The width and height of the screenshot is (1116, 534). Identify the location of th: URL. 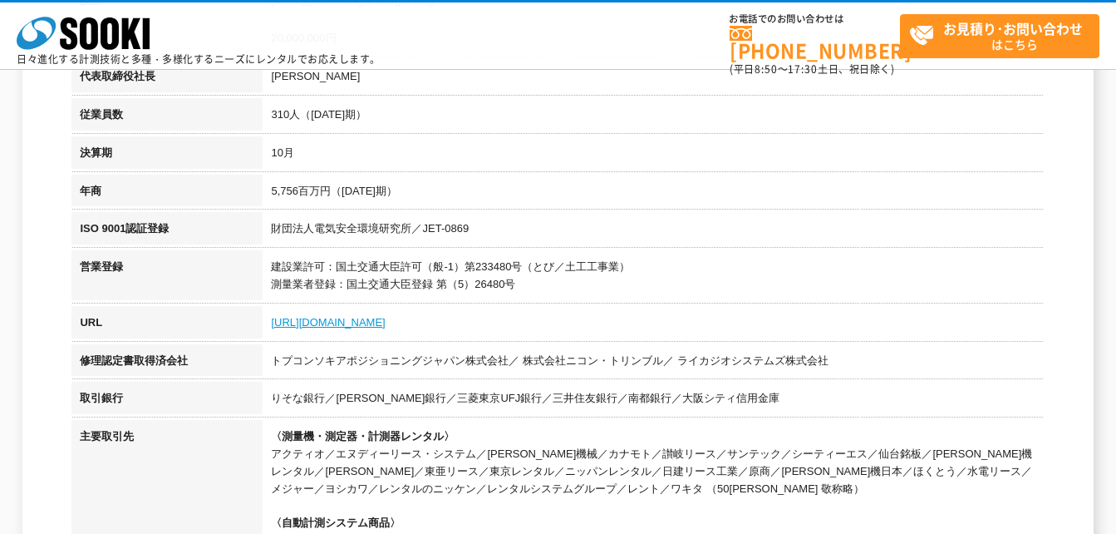
(167, 325).